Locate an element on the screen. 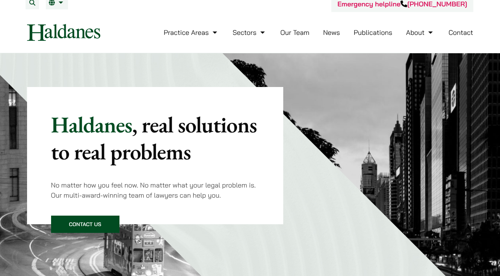  a: News is located at coordinates (331, 32).